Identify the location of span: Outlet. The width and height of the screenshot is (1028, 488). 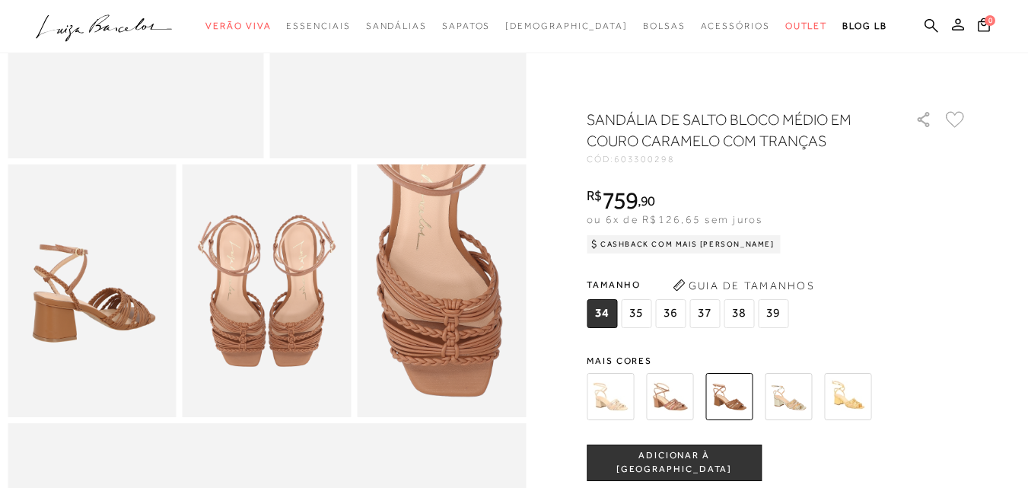
(806, 26).